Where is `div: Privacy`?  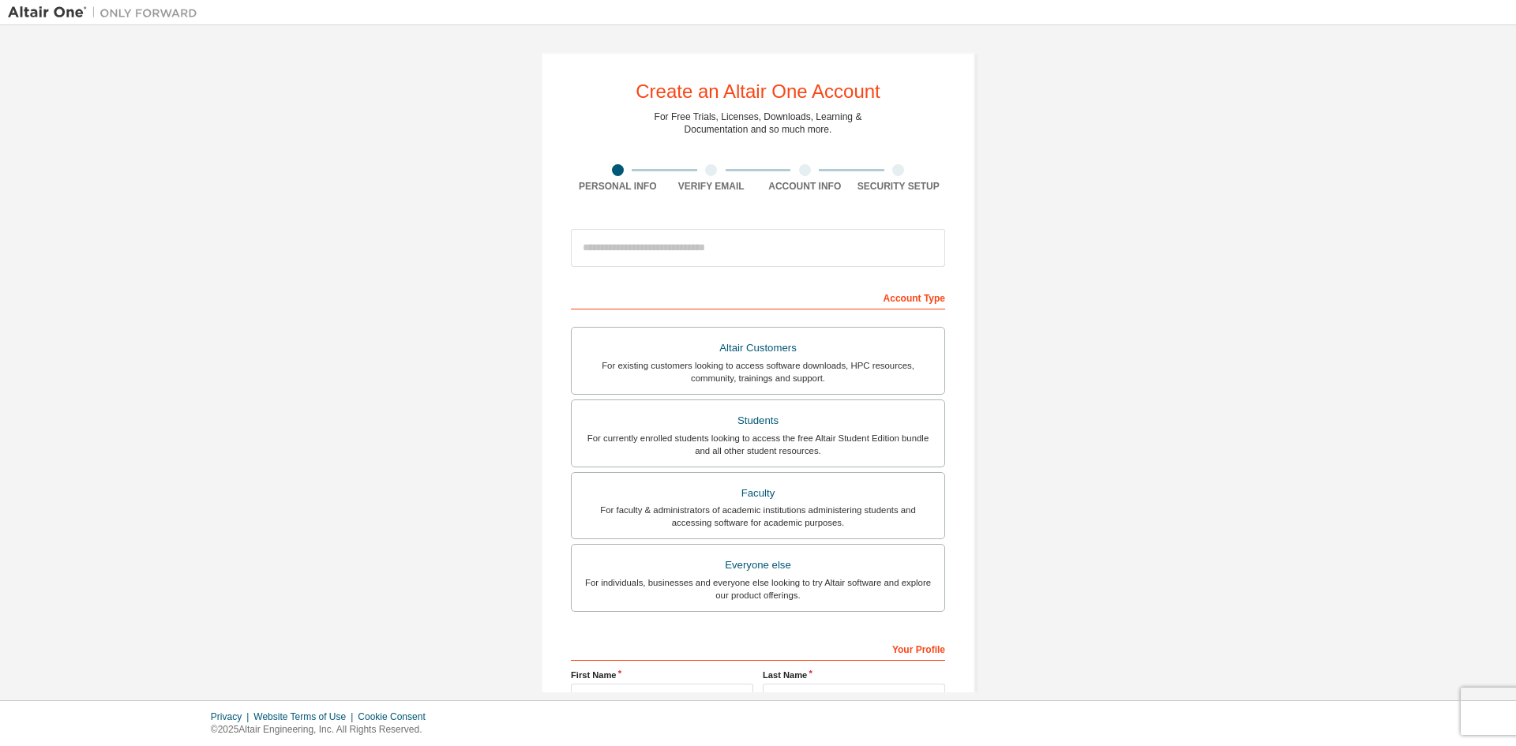 div: Privacy is located at coordinates (232, 717).